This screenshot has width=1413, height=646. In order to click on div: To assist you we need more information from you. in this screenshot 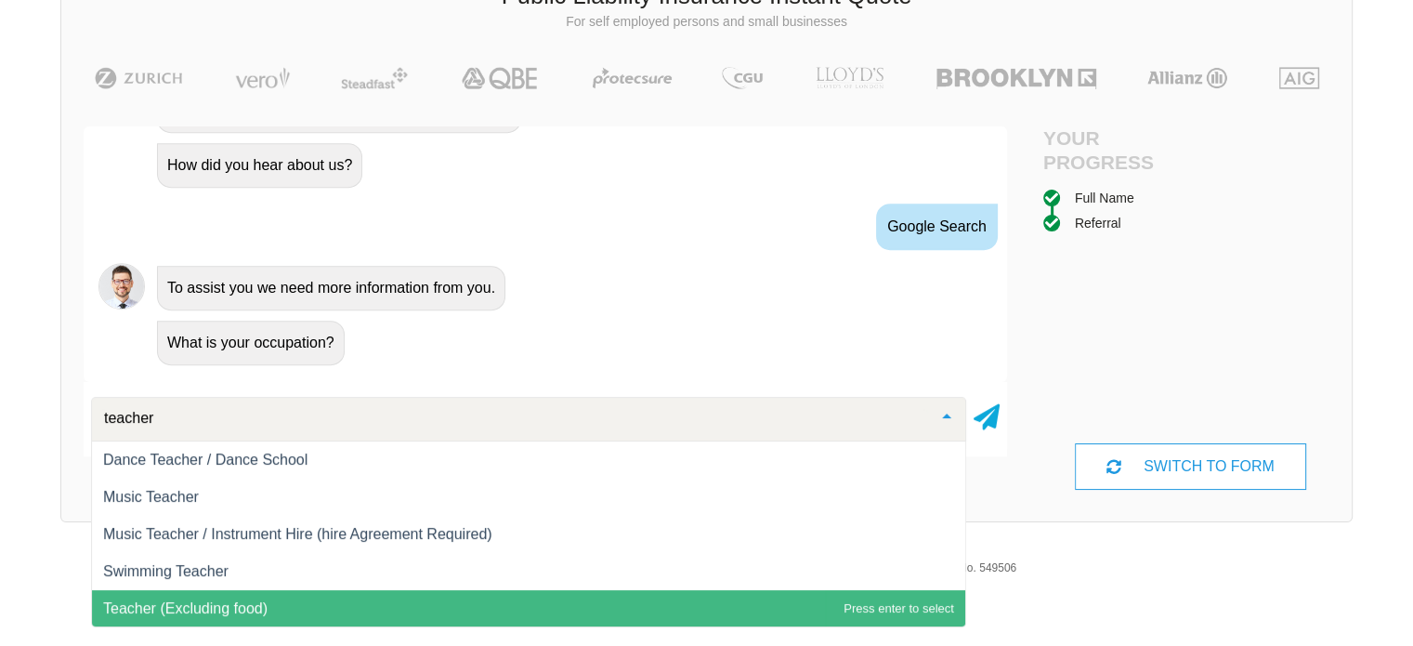, I will do `click(331, 288)`.